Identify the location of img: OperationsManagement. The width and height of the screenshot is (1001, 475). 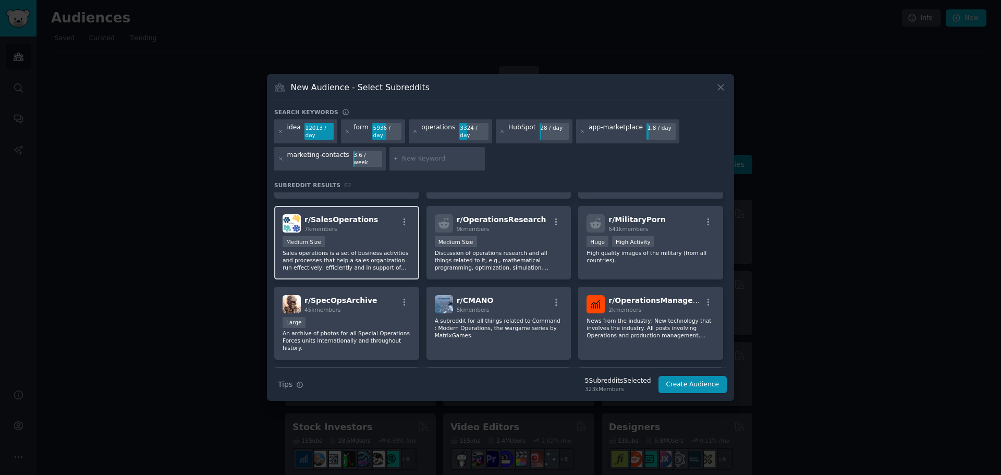
(595, 304).